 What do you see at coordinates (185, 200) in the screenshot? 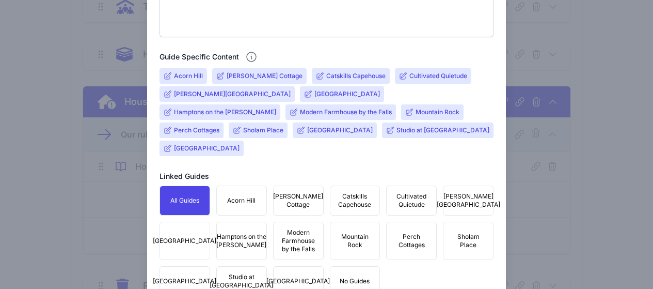
I see `span: All Guides` at bounding box center [185, 200].